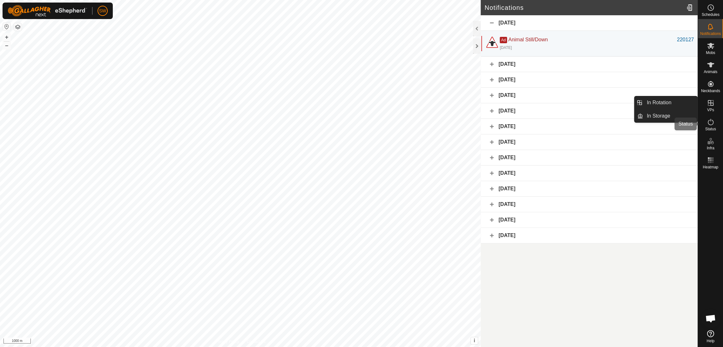 This screenshot has width=723, height=347. Describe the element at coordinates (710, 72) in the screenshot. I see `span: Animals` at that location.